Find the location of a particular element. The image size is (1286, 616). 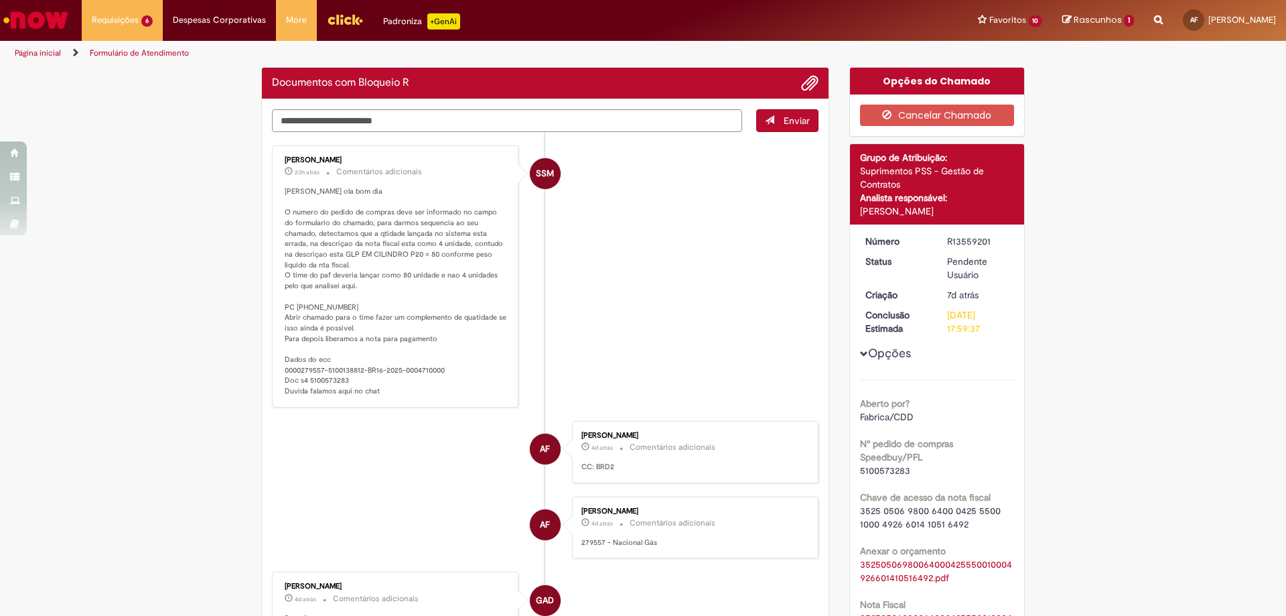

span: 6 is located at coordinates (147, 21).